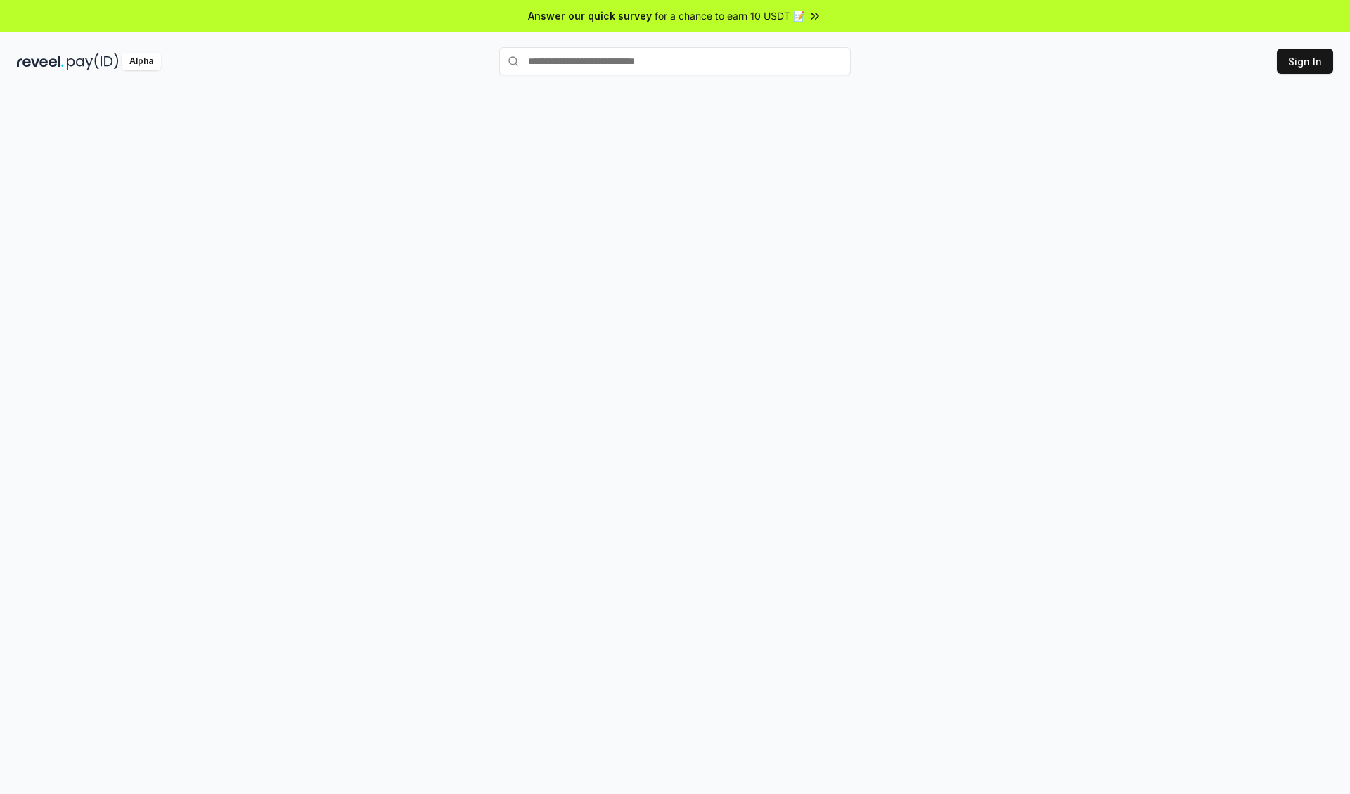 Image resolution: width=1350 pixels, height=794 pixels. Describe the element at coordinates (1305, 61) in the screenshot. I see `button: Sign In` at that location.